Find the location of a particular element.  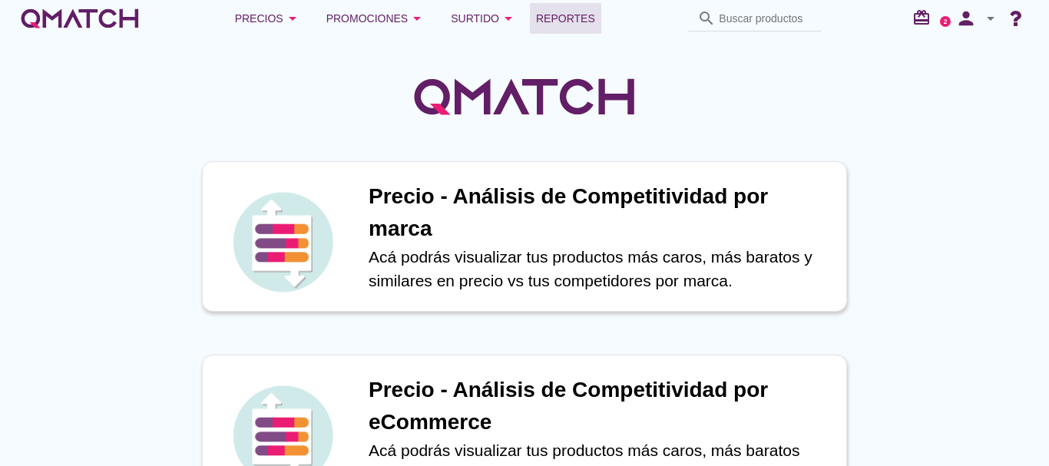

h1: Precio - Análisis de Competitividad por eCommerce is located at coordinates (600, 406).